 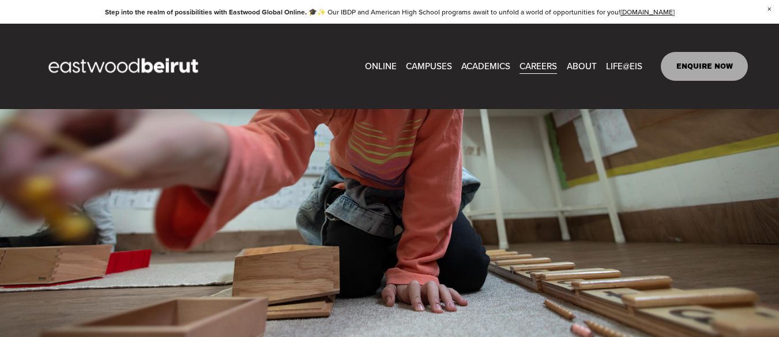 I want to click on a: CAREERS, so click(x=538, y=66).